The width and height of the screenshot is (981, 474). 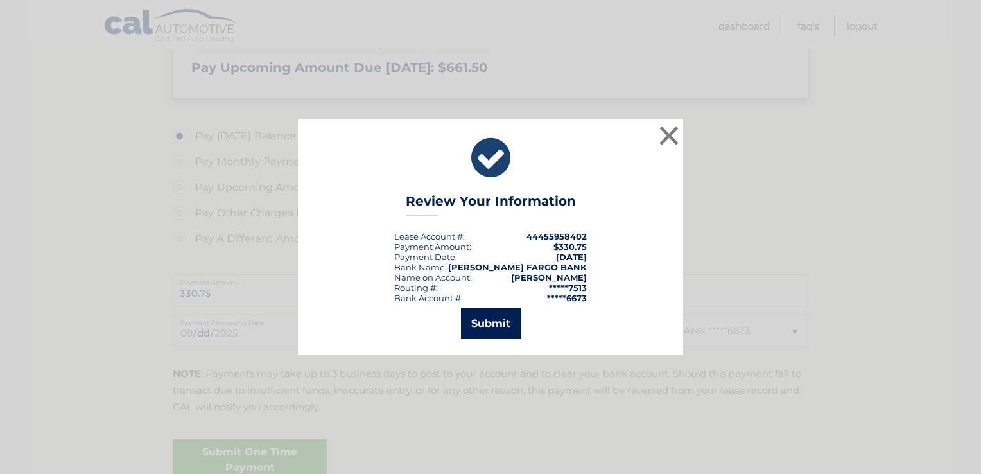 What do you see at coordinates (557, 236) in the screenshot?
I see `strong: 44455958402` at bounding box center [557, 236].